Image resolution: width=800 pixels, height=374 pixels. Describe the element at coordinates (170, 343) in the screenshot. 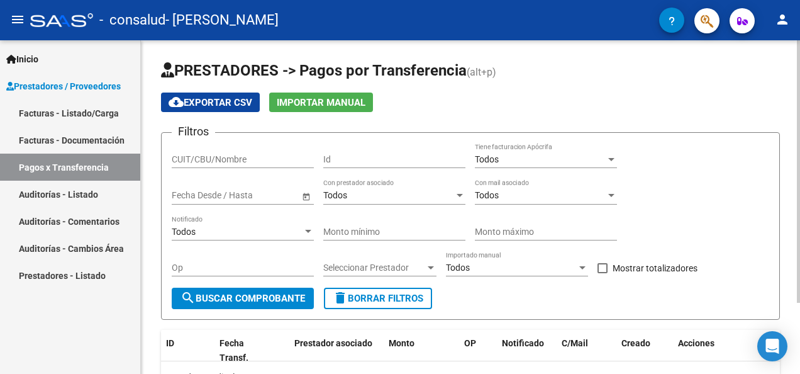

I see `span: ID` at that location.